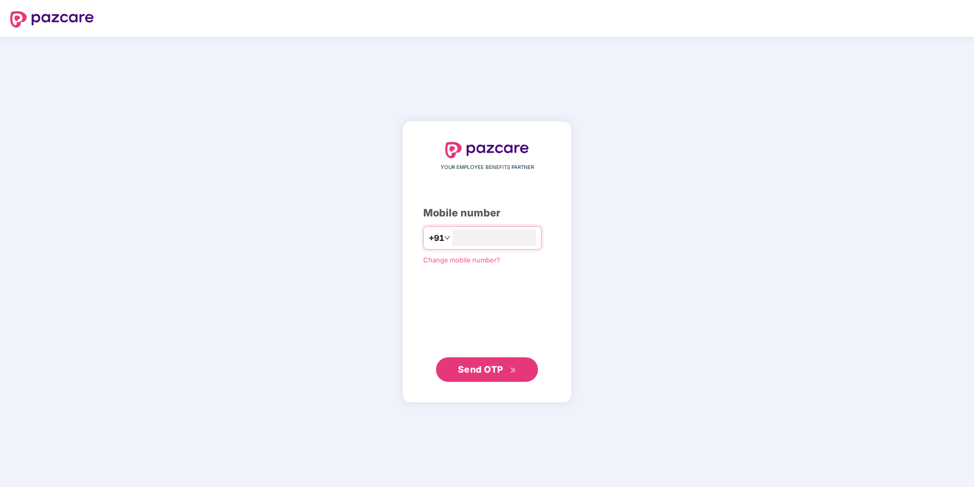  Describe the element at coordinates (513, 370) in the screenshot. I see `span: double-right` at that location.